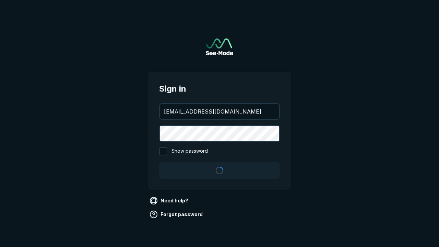  What do you see at coordinates (177, 214) in the screenshot?
I see `a: Forgot password` at bounding box center [177, 214].